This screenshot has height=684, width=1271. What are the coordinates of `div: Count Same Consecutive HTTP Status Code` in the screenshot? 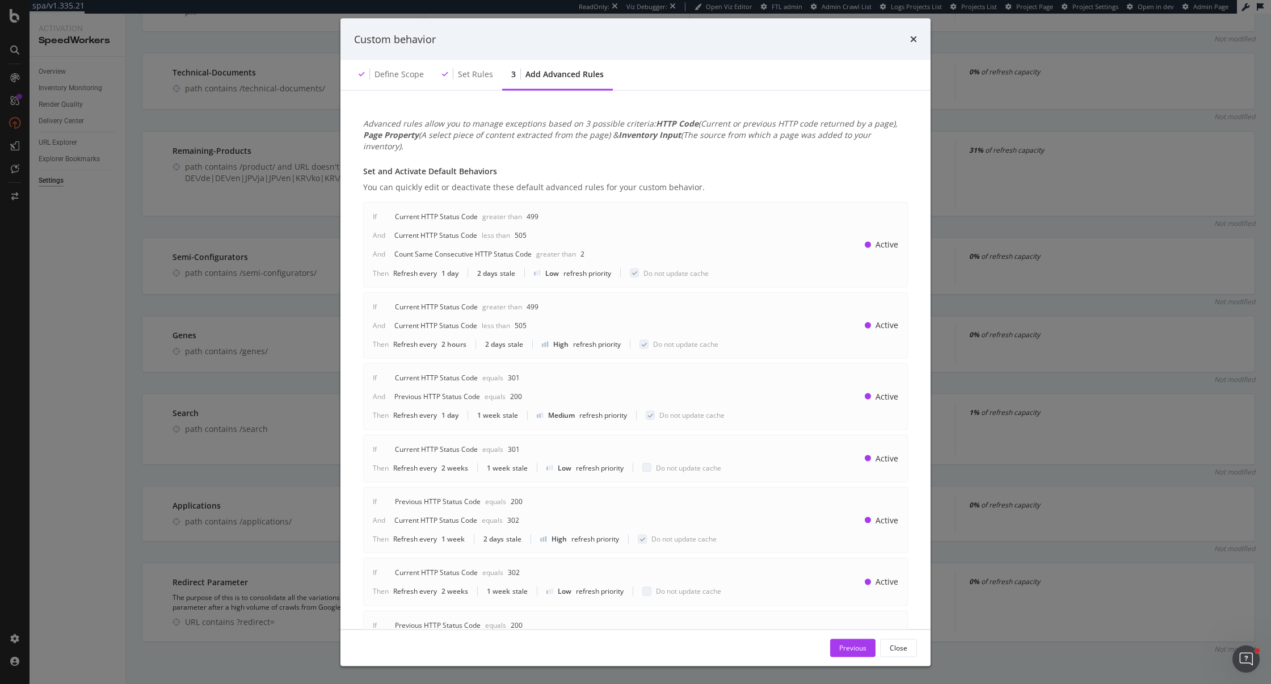 It's located at (463, 254).